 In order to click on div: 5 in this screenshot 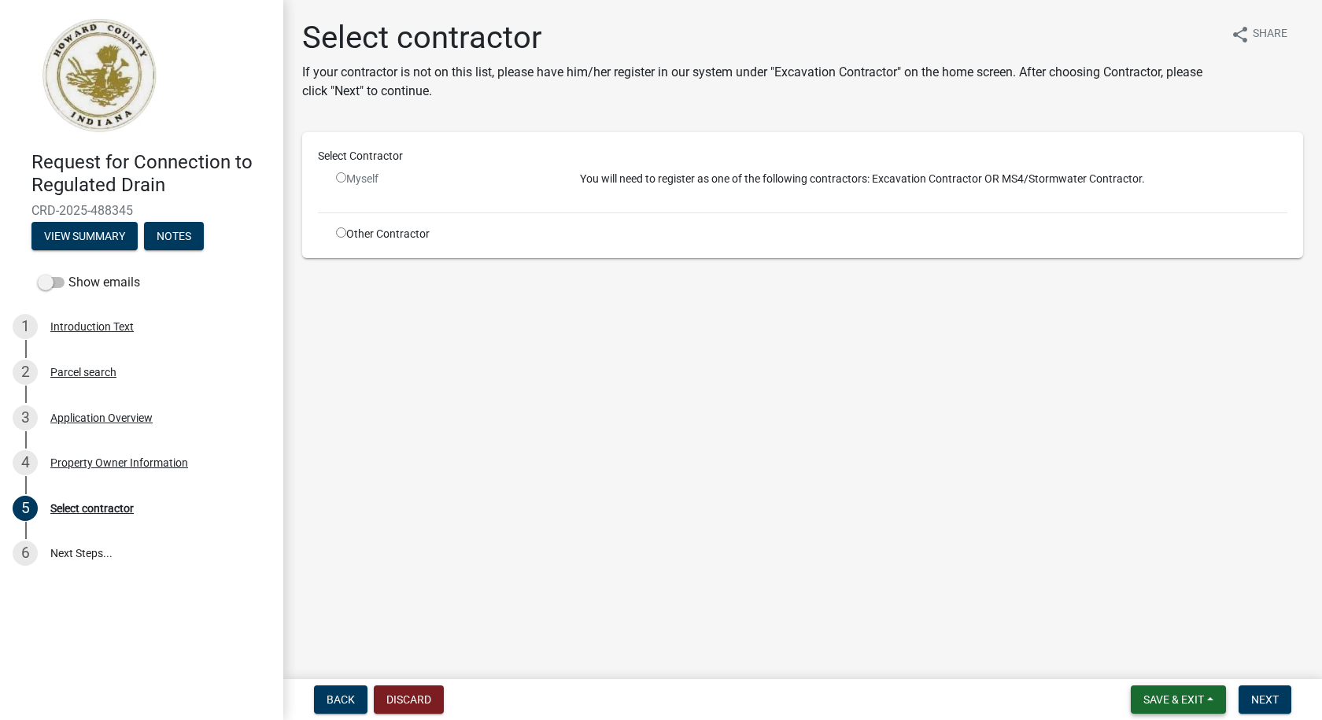, I will do `click(25, 508)`.